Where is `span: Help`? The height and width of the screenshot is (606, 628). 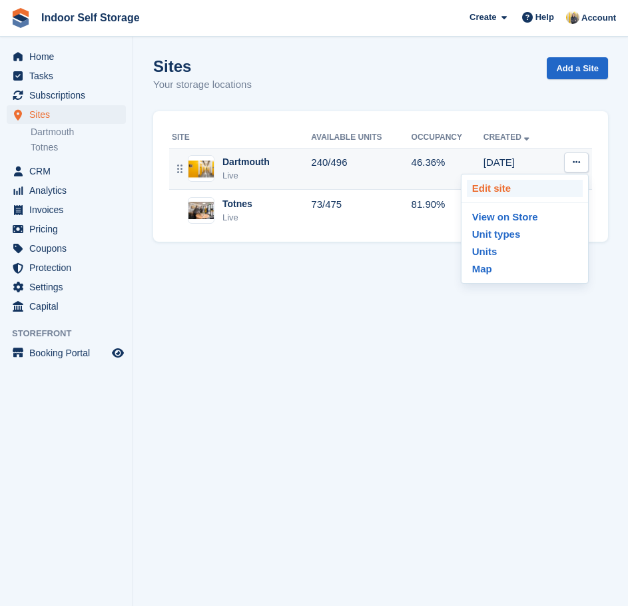 span: Help is located at coordinates (545, 17).